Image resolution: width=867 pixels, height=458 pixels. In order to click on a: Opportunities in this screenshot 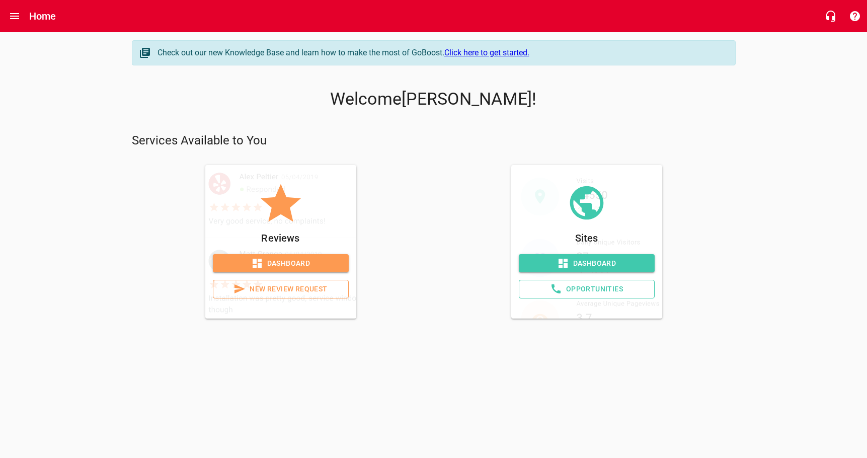, I will do `click(587, 289)`.